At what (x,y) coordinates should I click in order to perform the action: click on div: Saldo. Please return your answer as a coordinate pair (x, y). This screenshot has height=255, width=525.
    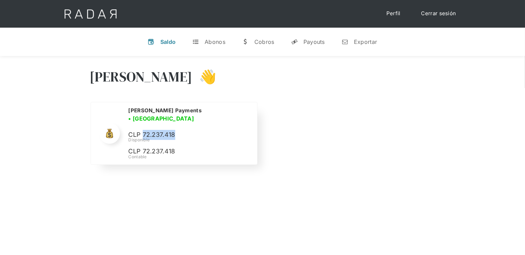
    Looking at the image, I should click on (168, 42).